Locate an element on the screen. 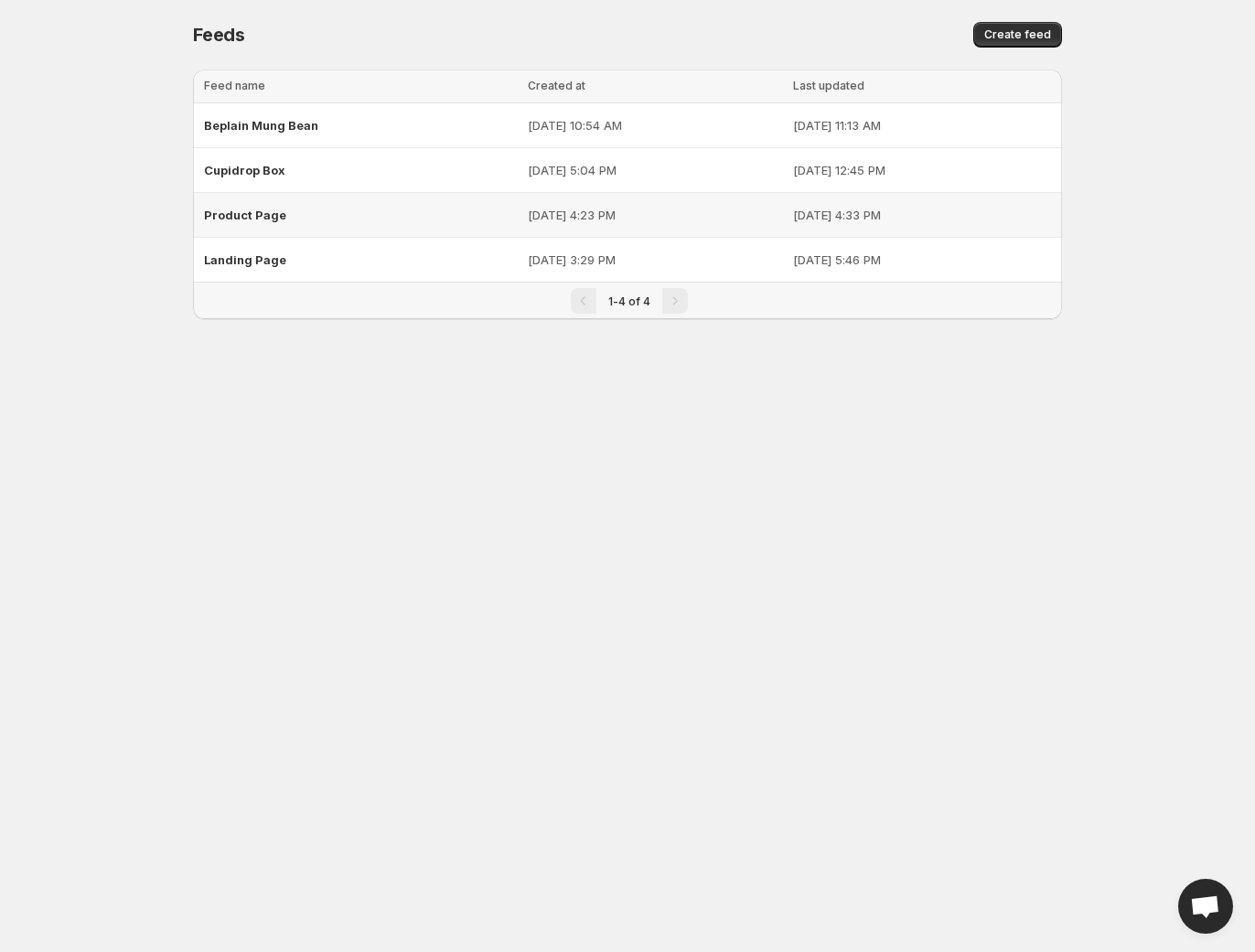 The height and width of the screenshot is (952, 1255). span: Landing Page is located at coordinates (245, 259).